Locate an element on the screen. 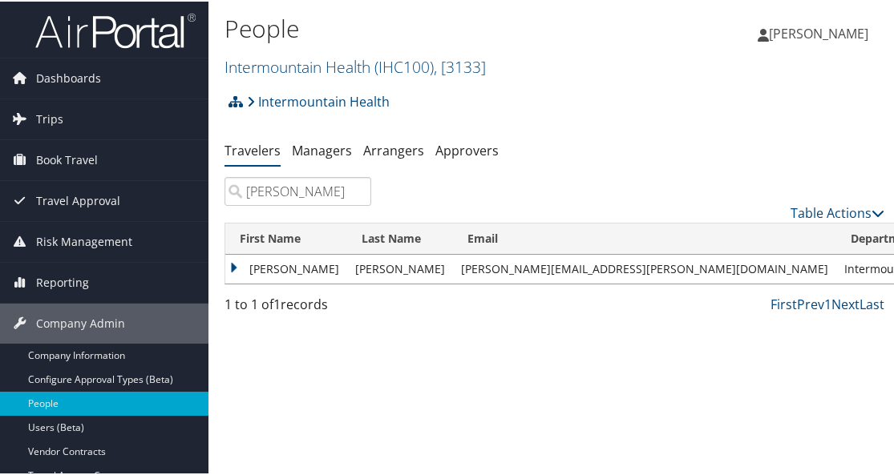 This screenshot has height=475, width=894. a: Prev is located at coordinates (810, 303).